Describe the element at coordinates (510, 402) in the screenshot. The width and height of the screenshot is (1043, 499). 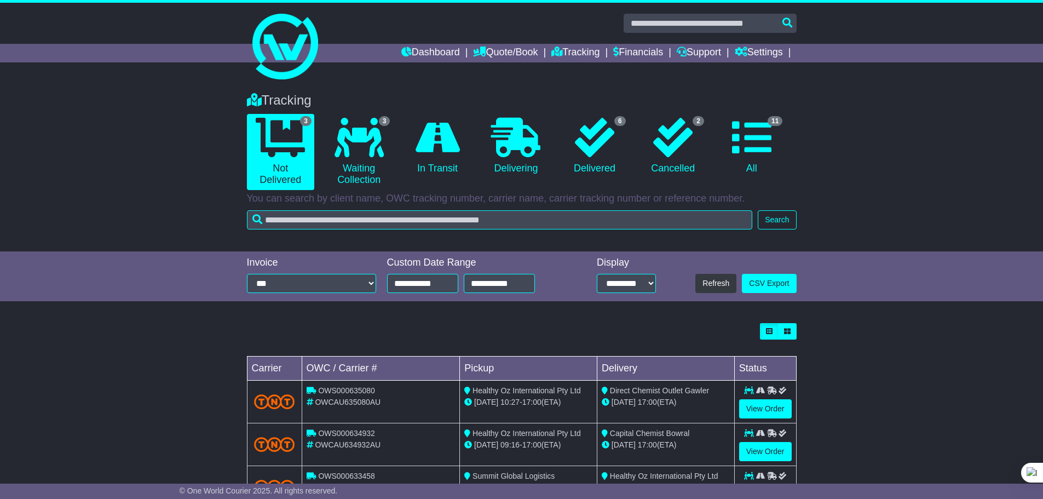
I see `span: 10:27` at that location.